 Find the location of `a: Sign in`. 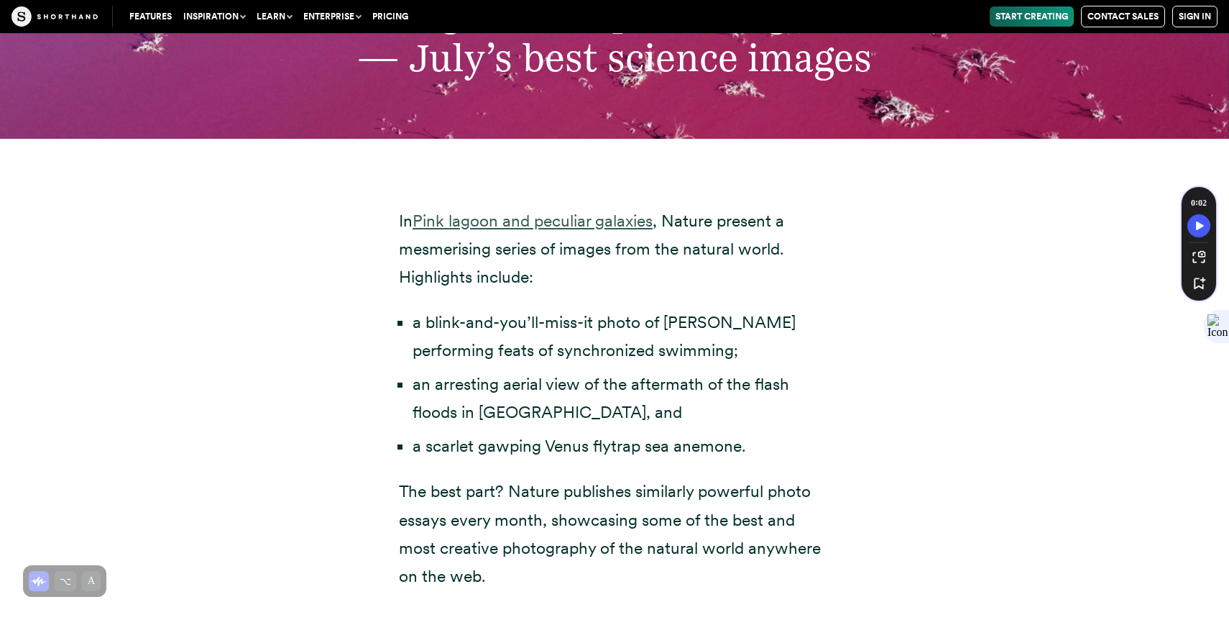

a: Sign in is located at coordinates (1195, 17).